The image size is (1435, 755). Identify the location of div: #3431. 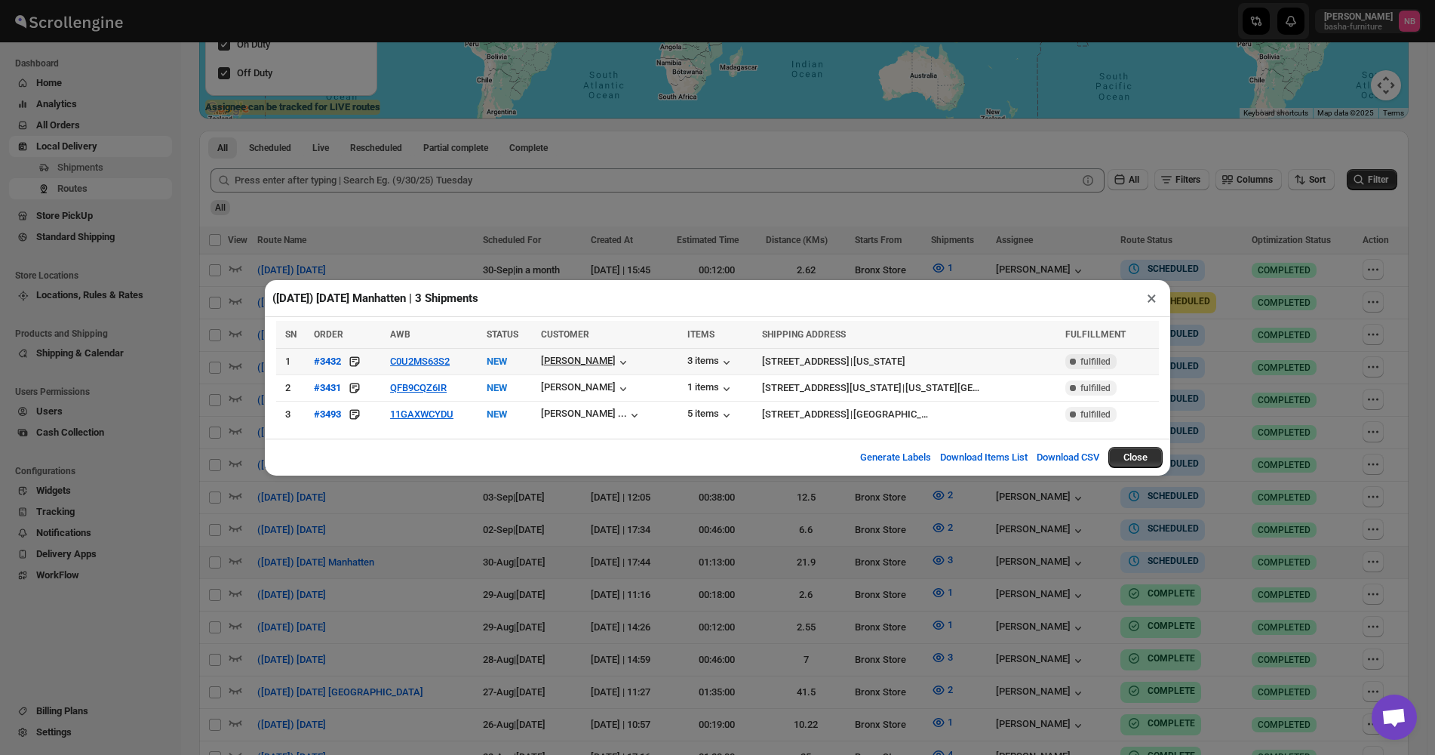
(328, 387).